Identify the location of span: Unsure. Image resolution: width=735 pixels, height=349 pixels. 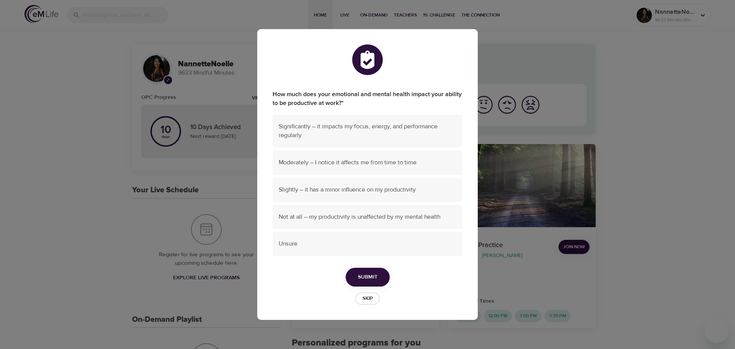
(368, 243).